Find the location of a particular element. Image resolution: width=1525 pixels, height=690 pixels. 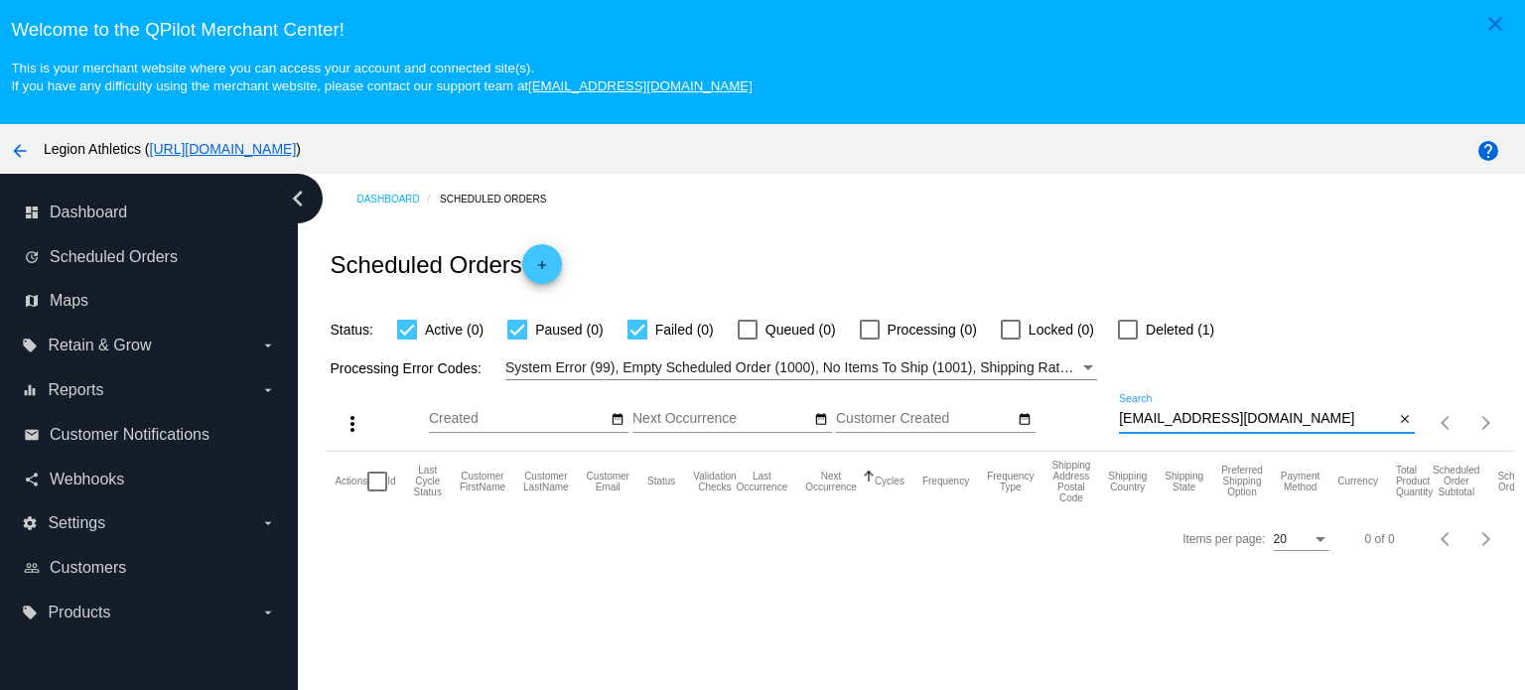

button: Change sorting for CustomerLastName is located at coordinates (546, 482).